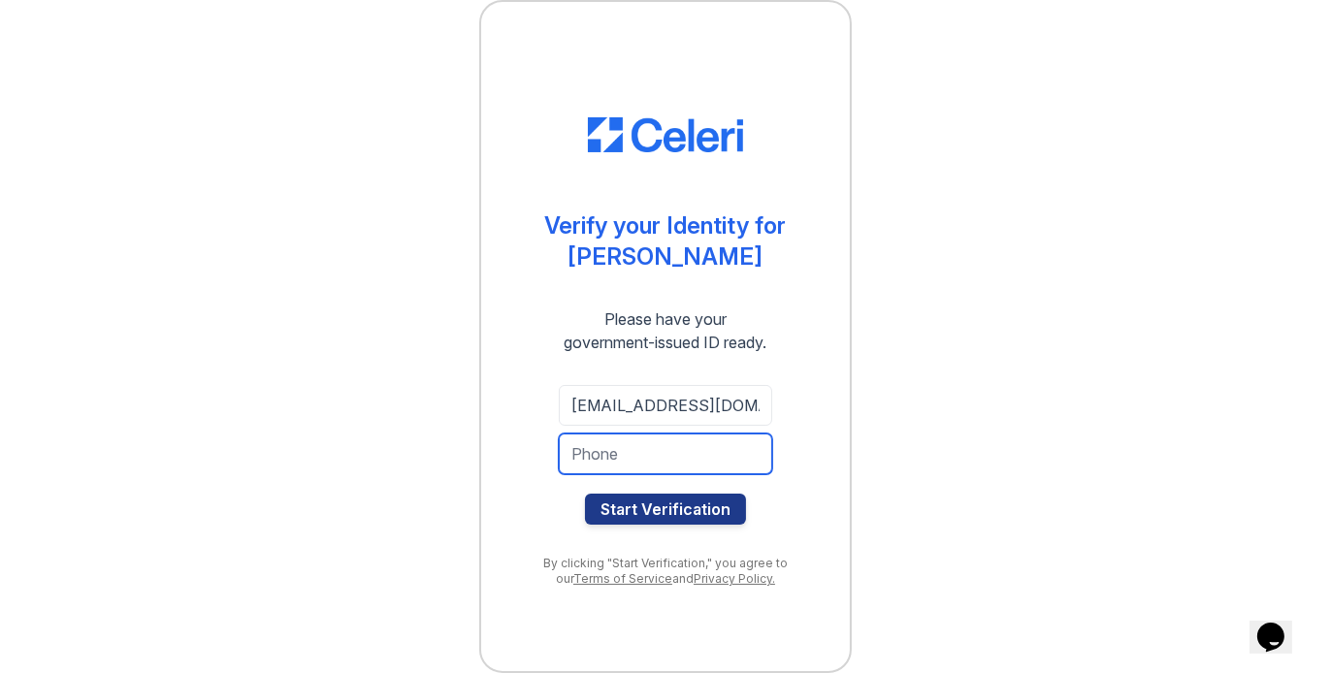  What do you see at coordinates (666, 331) in the screenshot?
I see `div: Please have your government-issued ID ready.` at bounding box center [666, 331].